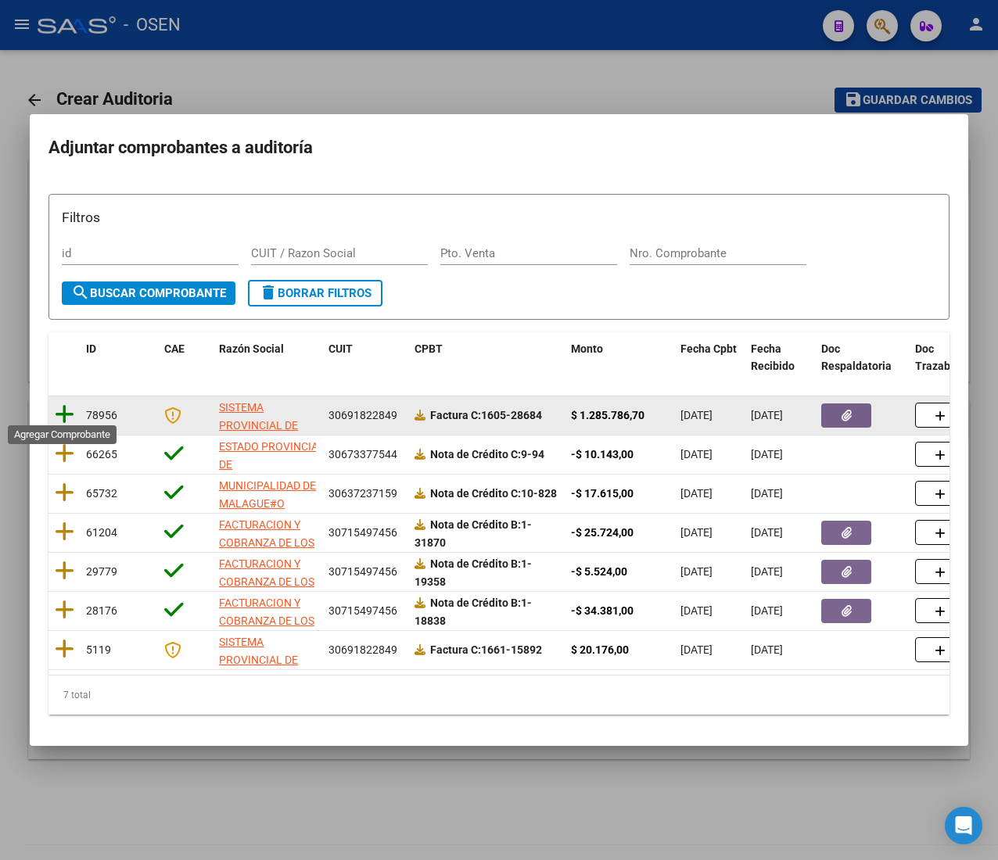 The image size is (998, 860). I want to click on strong: -$ 17.615,00, so click(602, 493).